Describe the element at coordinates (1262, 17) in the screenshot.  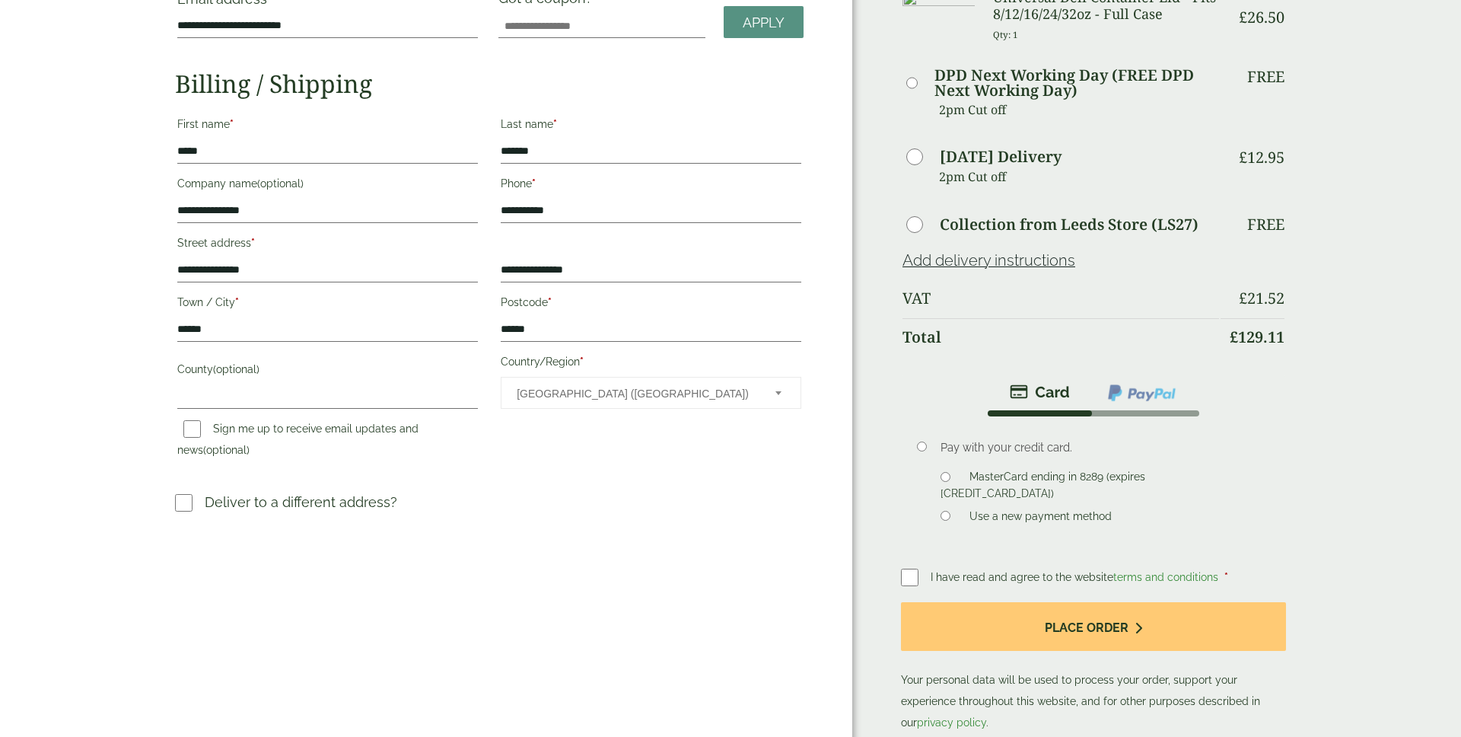
I see `bdi: 26.50` at that location.